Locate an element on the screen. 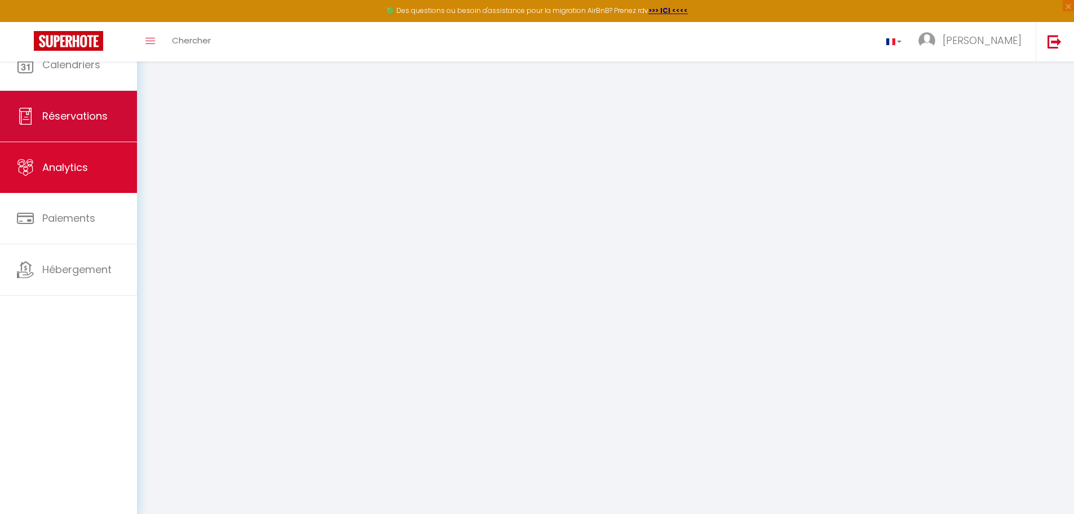 This screenshot has height=514, width=1074. span: Réservations is located at coordinates (75, 116).